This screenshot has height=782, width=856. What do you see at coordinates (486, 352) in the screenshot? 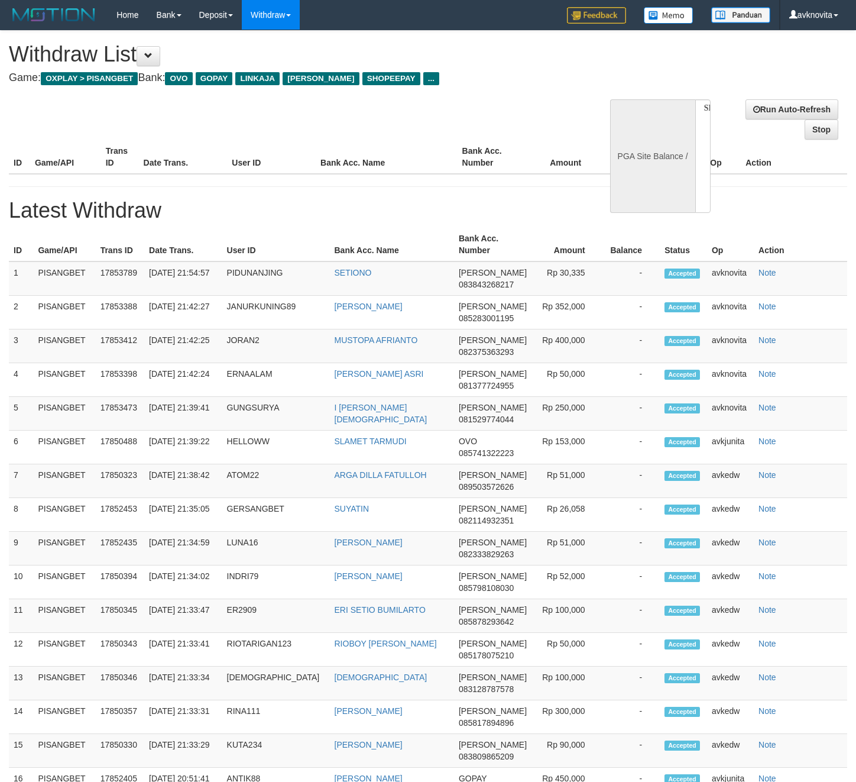
I see `span: 082375363293` at bounding box center [486, 352].